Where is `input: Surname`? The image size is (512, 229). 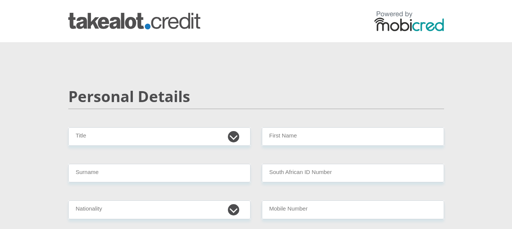 input: Surname is located at coordinates (159, 173).